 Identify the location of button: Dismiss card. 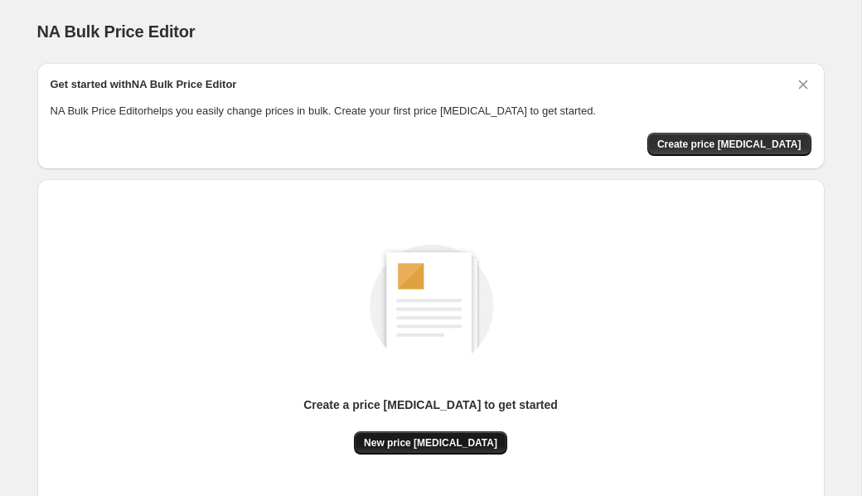
(804, 85).